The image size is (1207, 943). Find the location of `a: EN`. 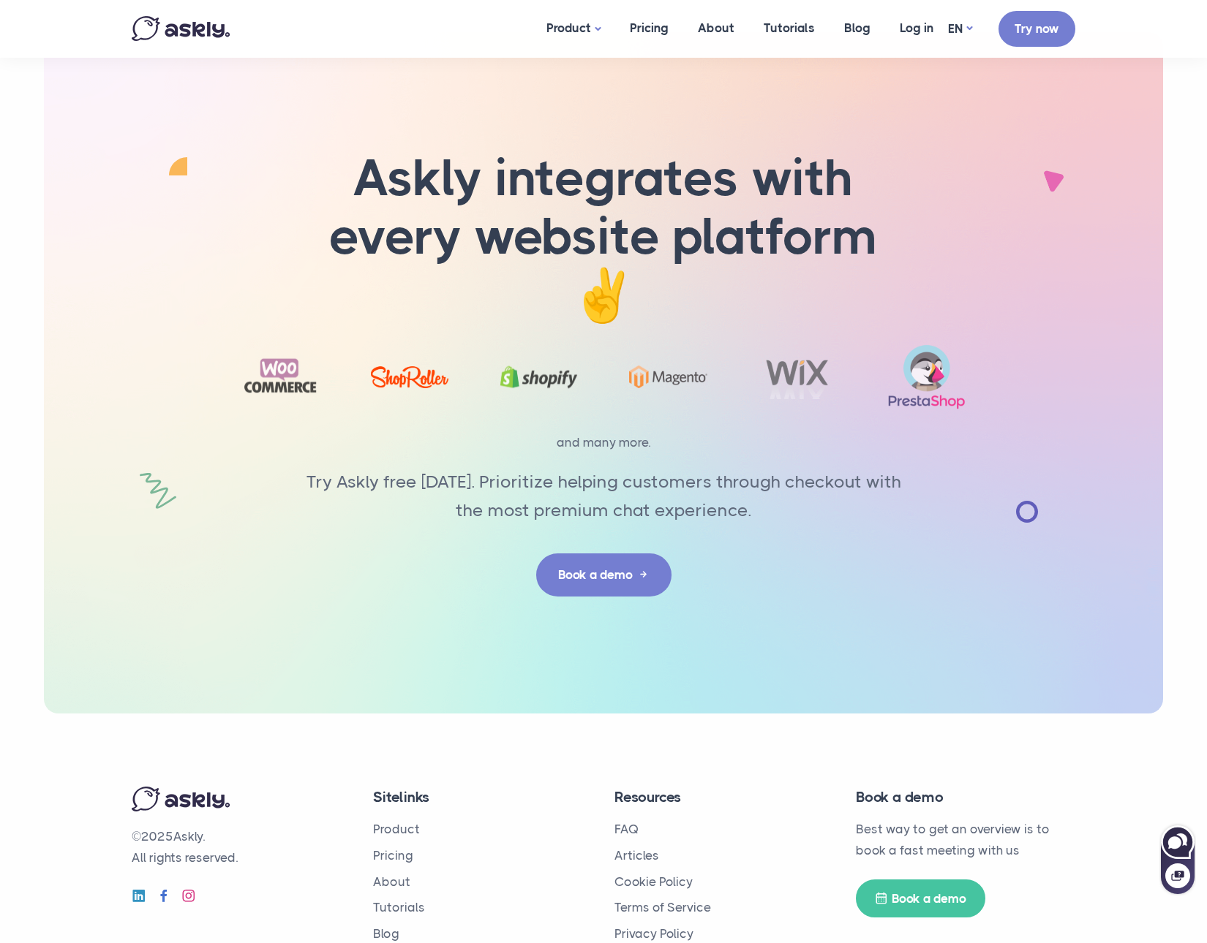

a: EN is located at coordinates (960, 29).